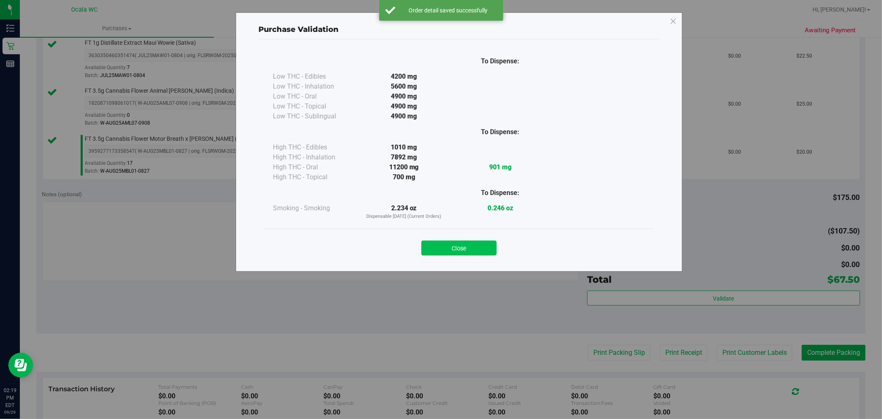 The image size is (882, 419). I want to click on div: Low THC - Inhalation, so click(314, 86).